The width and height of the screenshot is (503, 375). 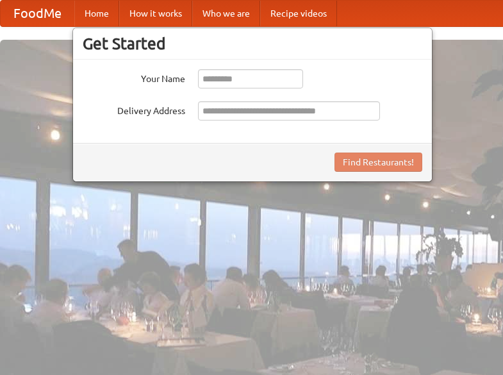 I want to click on a: FoodMe, so click(x=37, y=13).